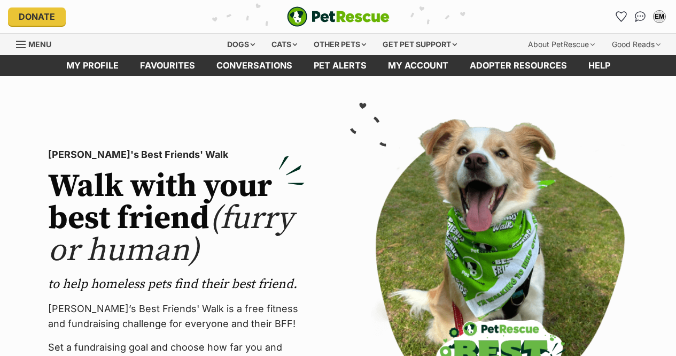 Image resolution: width=676 pixels, height=356 pixels. I want to click on img: chat-41dd97257d64d25036548639549fe6c8038ab92f7586957e7f3b1b290dea8141.svg, so click(641, 17).